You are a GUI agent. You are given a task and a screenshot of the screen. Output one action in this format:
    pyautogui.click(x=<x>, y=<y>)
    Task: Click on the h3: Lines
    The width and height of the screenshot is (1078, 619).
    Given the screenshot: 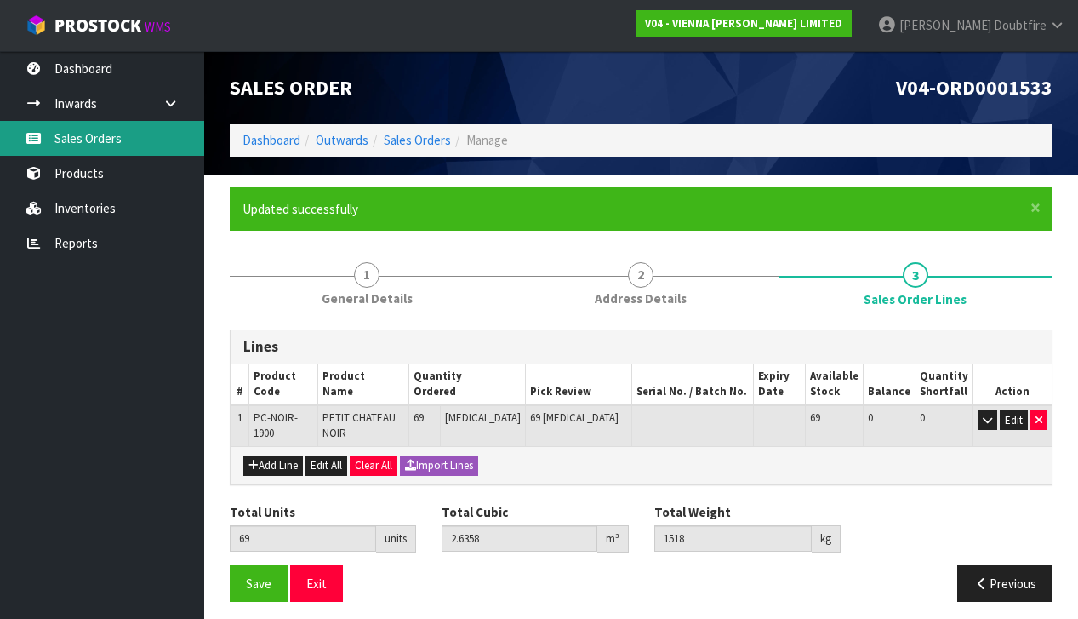 What is the action you would take?
    pyautogui.click(x=641, y=346)
    